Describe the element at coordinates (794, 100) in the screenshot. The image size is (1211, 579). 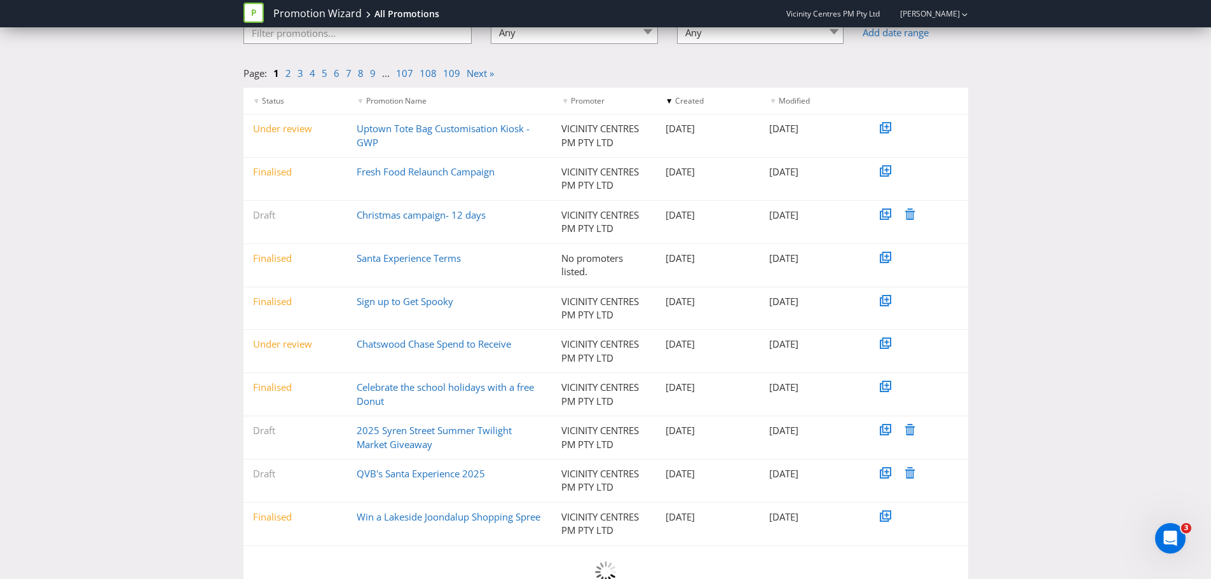
I see `span: Modified` at that location.